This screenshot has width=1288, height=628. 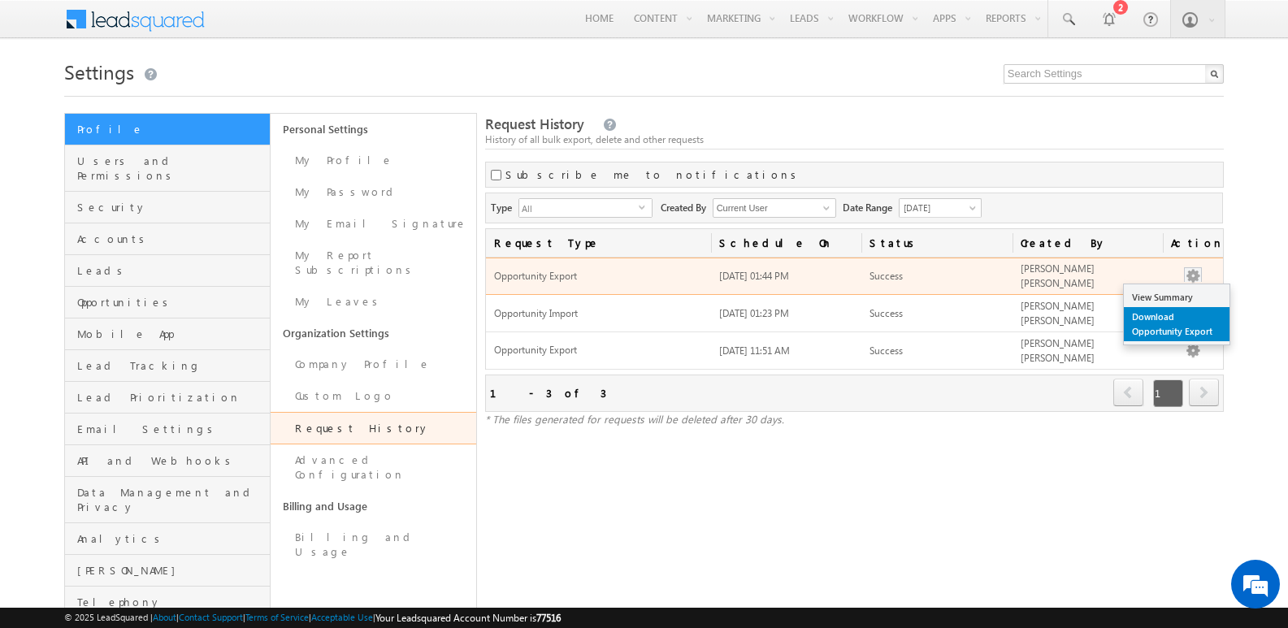 I want to click on a: View Summary, so click(x=1176, y=297).